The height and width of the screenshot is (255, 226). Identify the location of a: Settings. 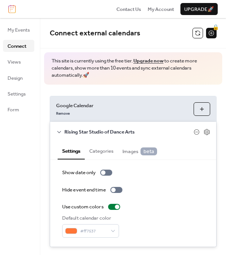
(18, 94).